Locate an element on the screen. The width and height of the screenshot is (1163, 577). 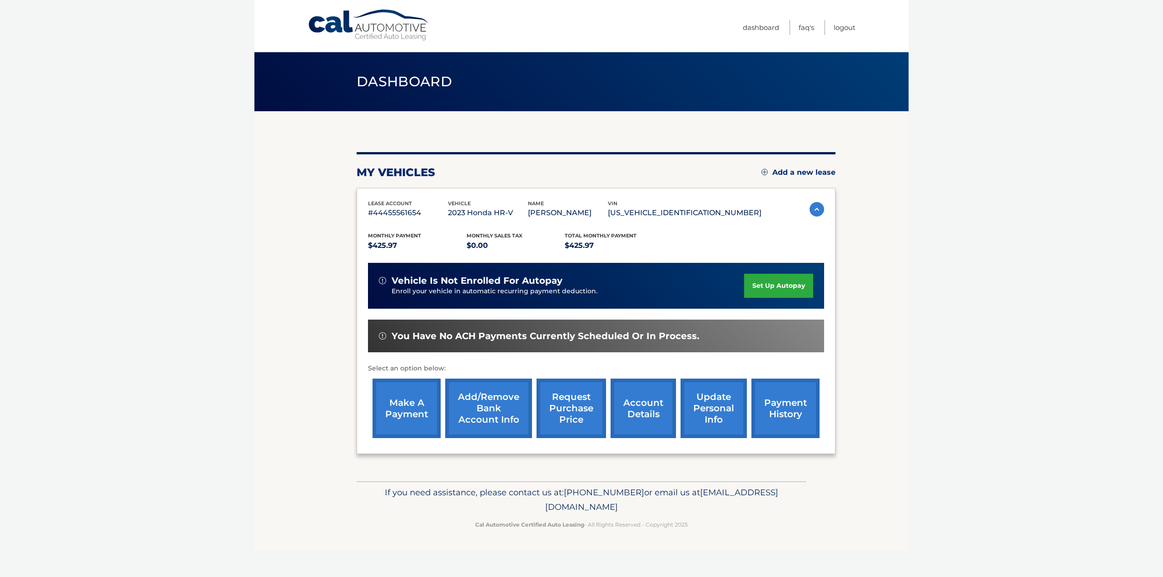
a: Cal Automotive is located at coordinates (369, 25).